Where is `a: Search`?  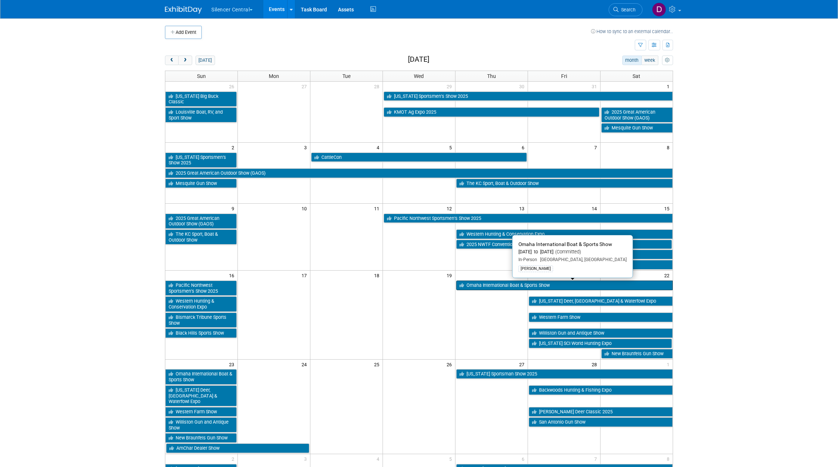 a: Search is located at coordinates (625, 10).